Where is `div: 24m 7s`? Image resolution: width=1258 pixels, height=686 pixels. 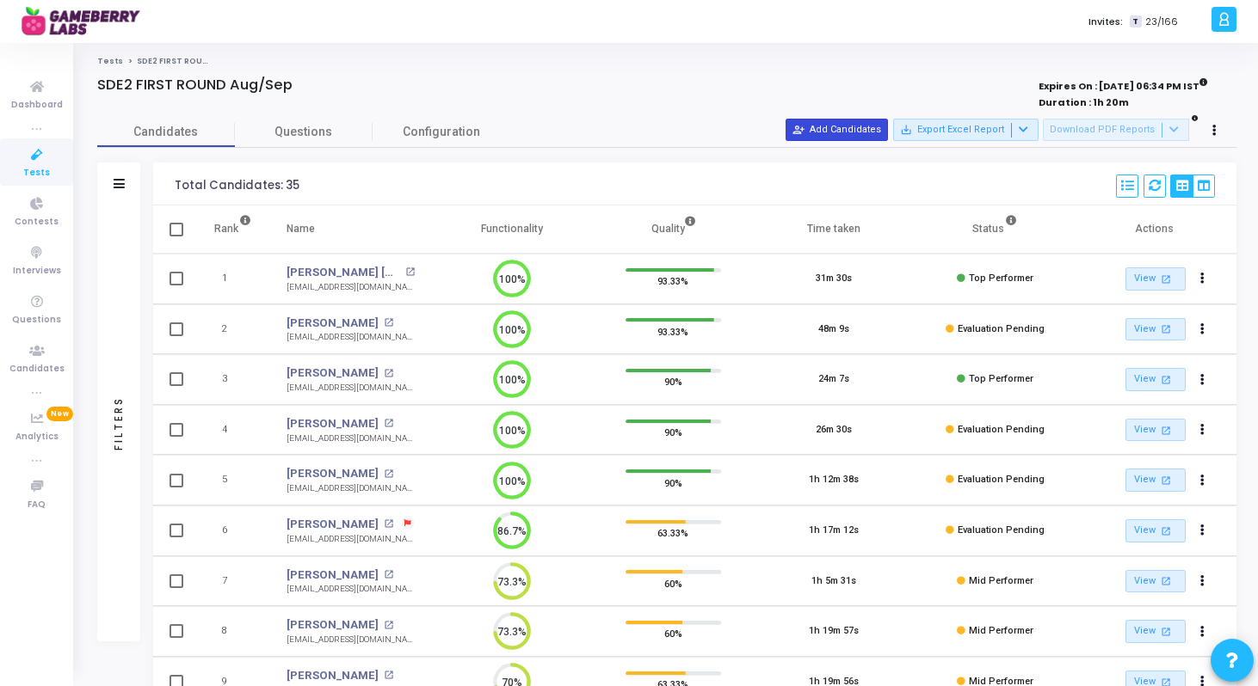 div: 24m 7s is located at coordinates (834, 379).